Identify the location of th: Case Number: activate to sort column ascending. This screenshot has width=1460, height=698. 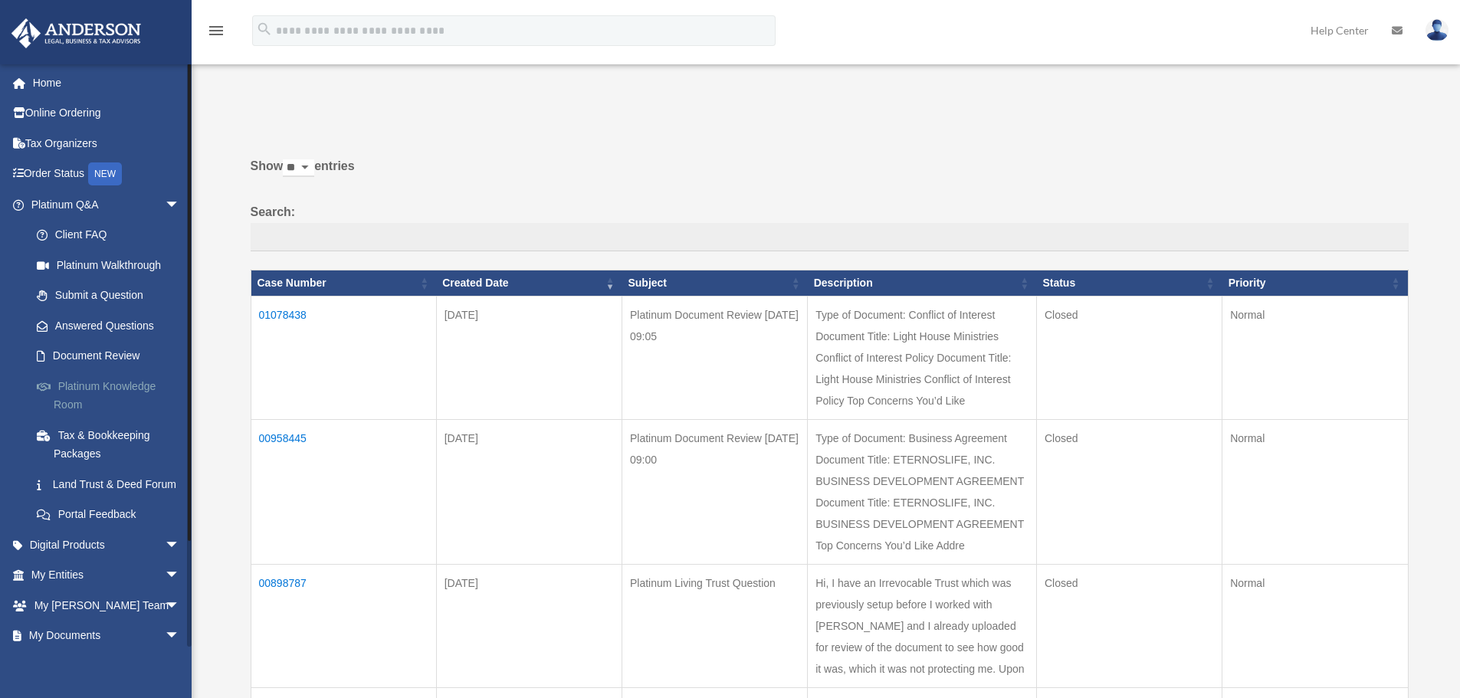
(343, 284).